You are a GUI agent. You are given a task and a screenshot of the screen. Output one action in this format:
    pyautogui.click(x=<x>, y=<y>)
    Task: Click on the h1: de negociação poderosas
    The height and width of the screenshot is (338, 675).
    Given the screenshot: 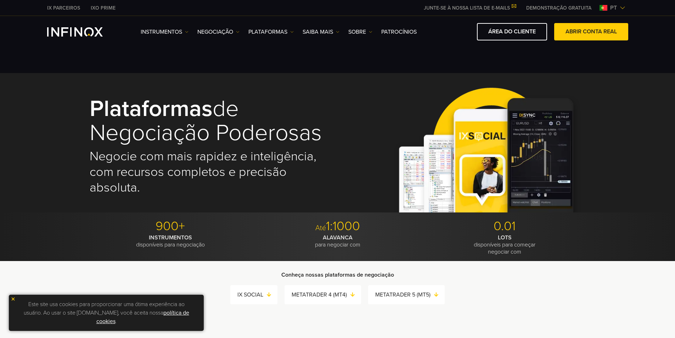 What is the action you would take?
    pyautogui.click(x=209, y=121)
    